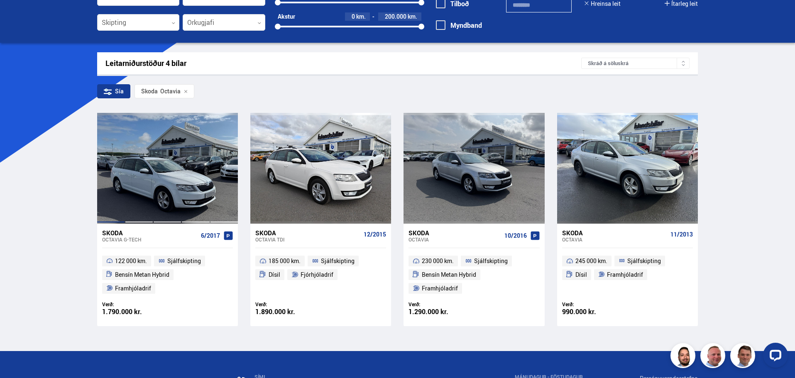  I want to click on span: 10/2016, so click(516, 236).